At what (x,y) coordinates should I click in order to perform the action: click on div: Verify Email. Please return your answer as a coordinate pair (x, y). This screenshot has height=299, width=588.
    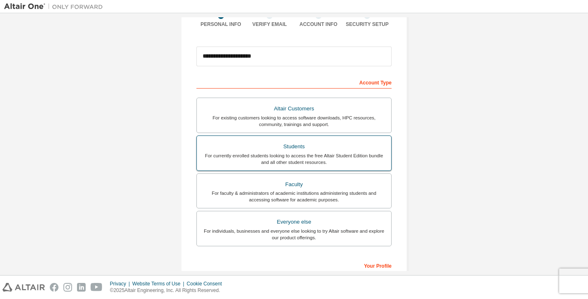
    Looking at the image, I should click on (270, 24).